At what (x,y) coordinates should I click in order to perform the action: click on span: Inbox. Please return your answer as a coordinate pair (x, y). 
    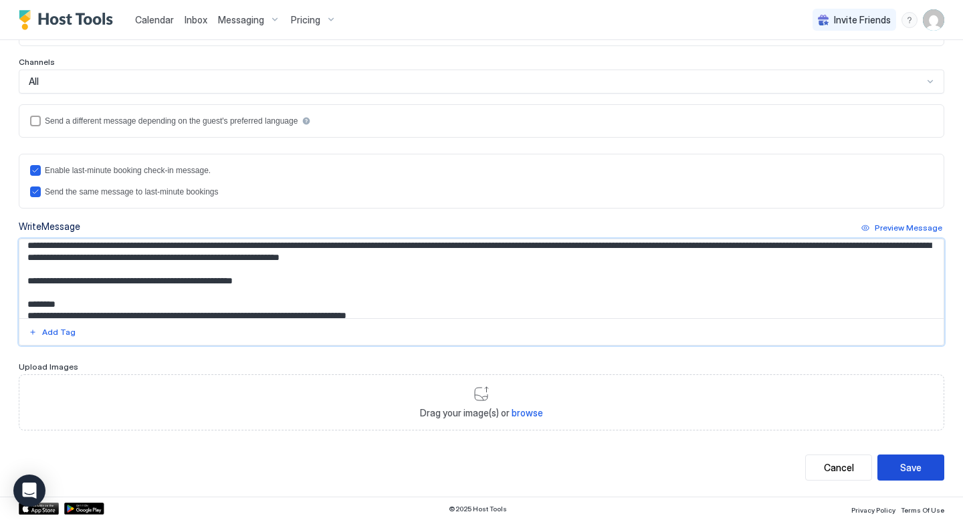
    Looking at the image, I should click on (196, 19).